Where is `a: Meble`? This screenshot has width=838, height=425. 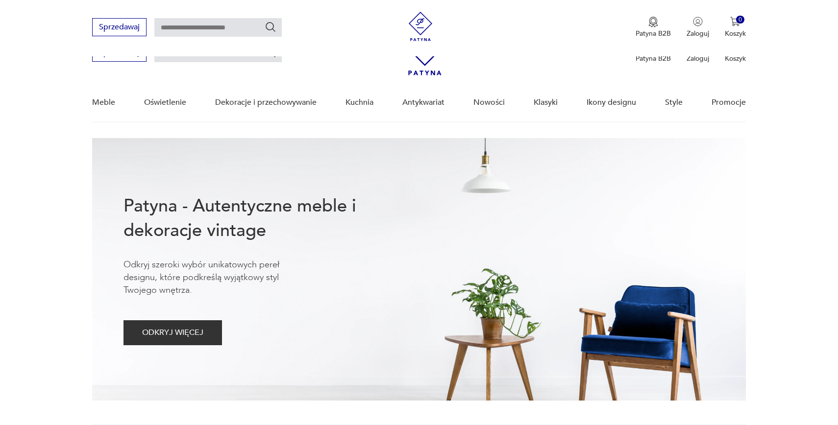 a: Meble is located at coordinates (103, 102).